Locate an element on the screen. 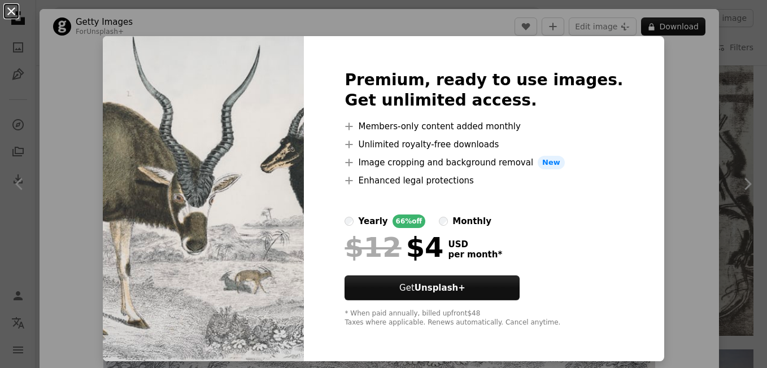  div: yearly is located at coordinates (373, 221).